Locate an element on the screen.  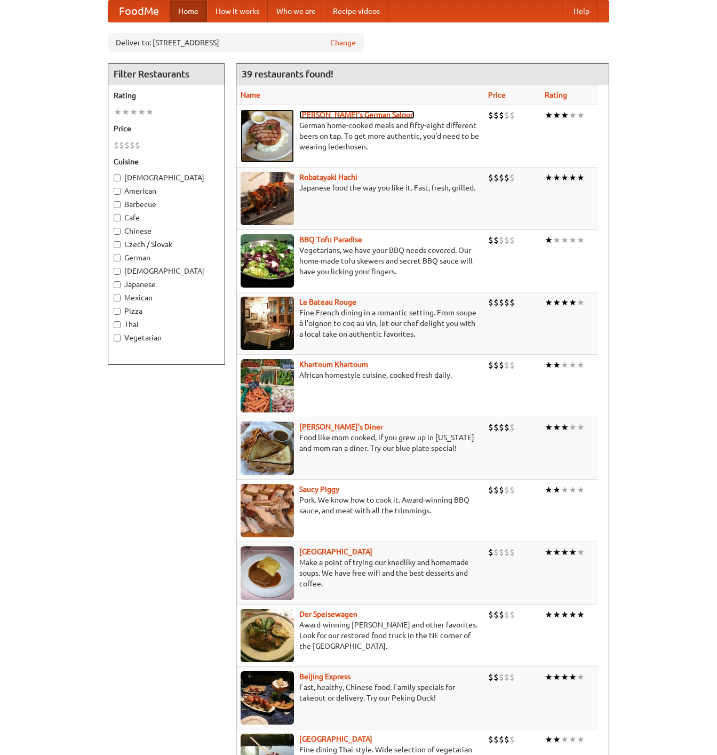
a: Change is located at coordinates (343, 43).